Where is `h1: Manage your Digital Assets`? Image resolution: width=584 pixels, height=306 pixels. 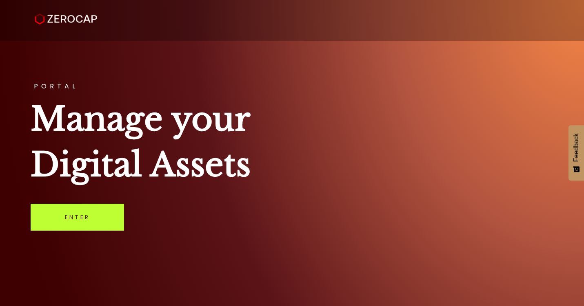 h1: Manage your Digital Assets is located at coordinates (292, 142).